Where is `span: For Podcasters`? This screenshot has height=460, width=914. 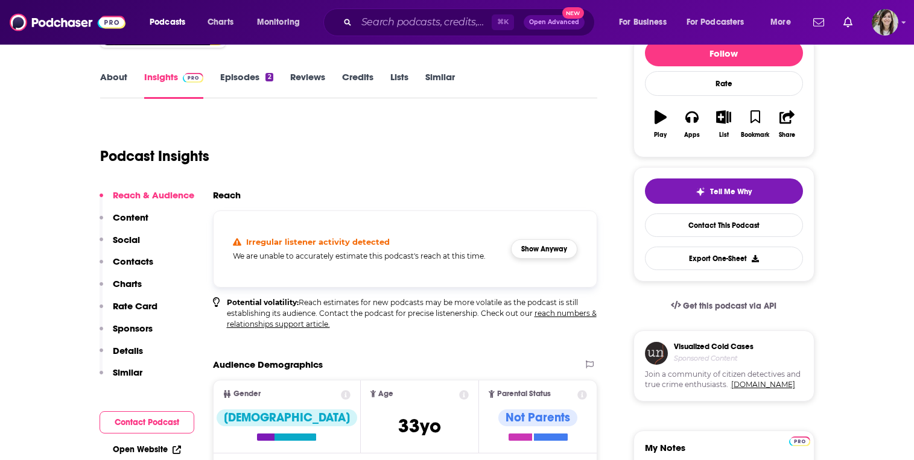
span: For Podcasters is located at coordinates (716, 22).